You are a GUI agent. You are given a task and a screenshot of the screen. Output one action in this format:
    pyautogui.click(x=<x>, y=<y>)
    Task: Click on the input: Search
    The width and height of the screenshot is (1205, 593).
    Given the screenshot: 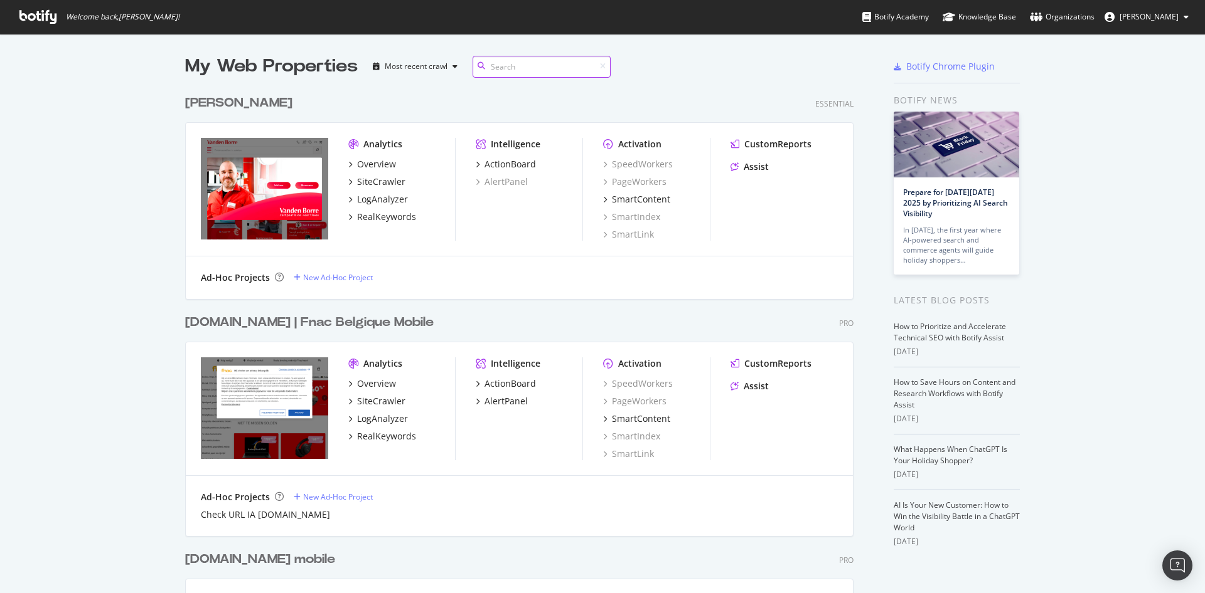 What is the action you would take?
    pyautogui.click(x=541, y=67)
    